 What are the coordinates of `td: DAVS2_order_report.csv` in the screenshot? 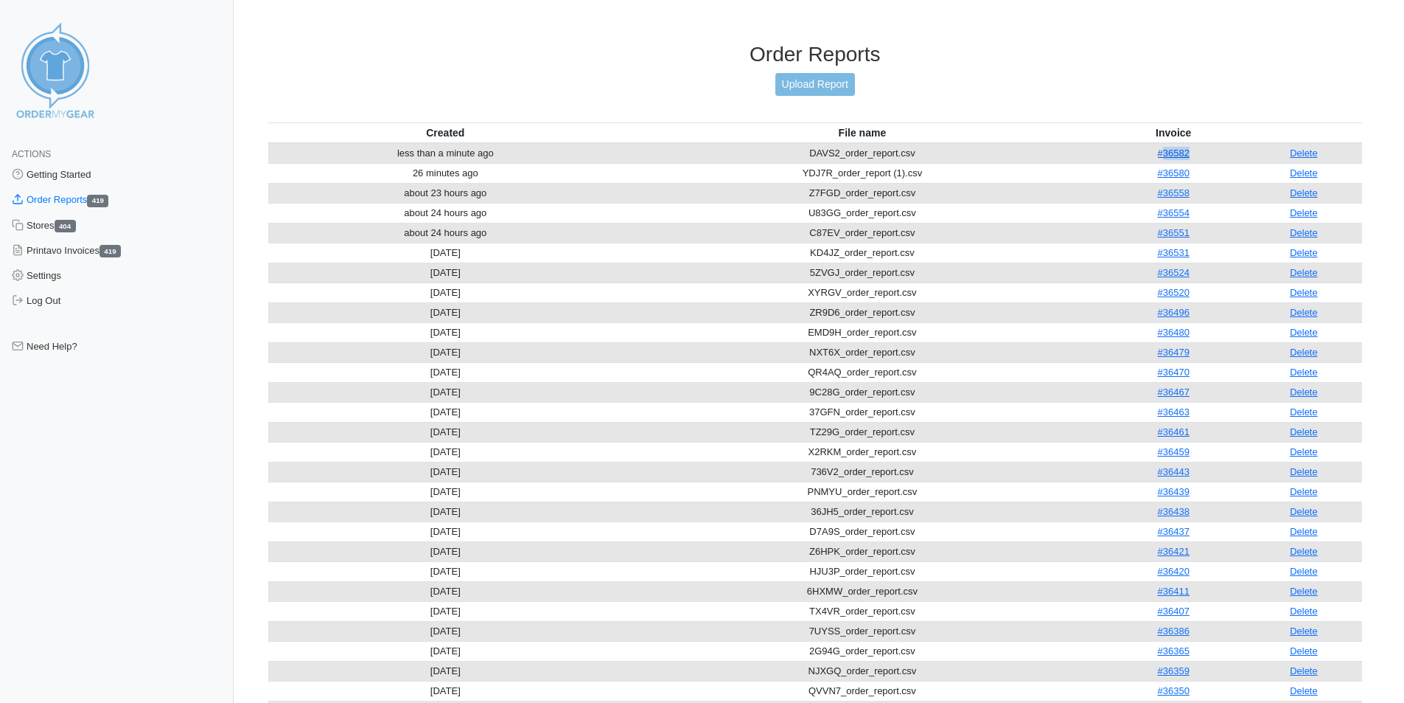 It's located at (863, 153).